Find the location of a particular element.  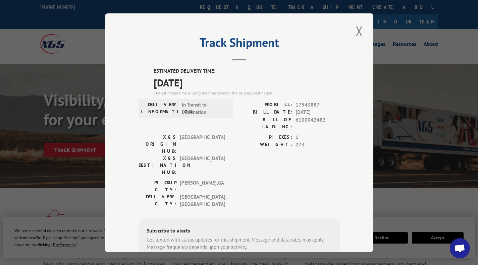

span: 1 is located at coordinates (317, 137).